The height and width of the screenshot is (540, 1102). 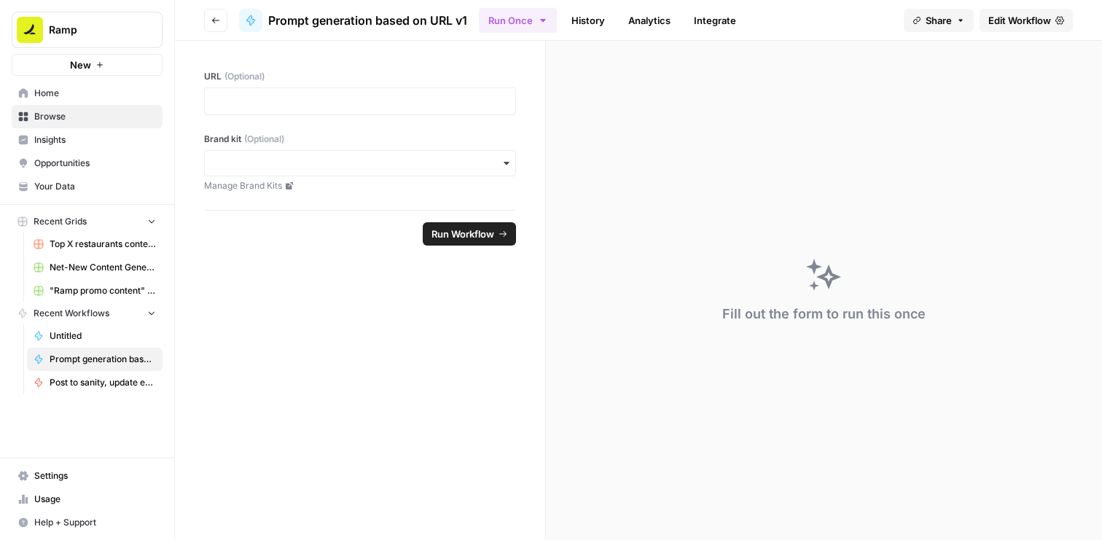 I want to click on button: Run Once, so click(x=517, y=20).